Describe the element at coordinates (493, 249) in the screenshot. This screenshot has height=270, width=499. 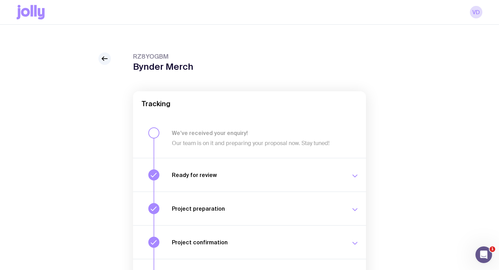
I see `span: 1` at that location.